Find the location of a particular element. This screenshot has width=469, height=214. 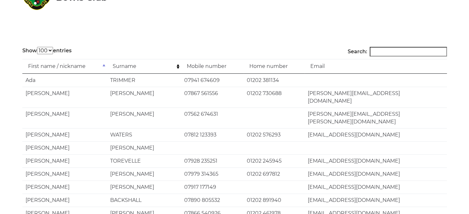

select: Showentries is located at coordinates (45, 50).